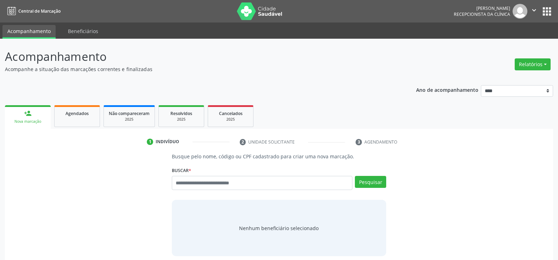 The height and width of the screenshot is (260, 558). Describe the element at coordinates (279, 228) in the screenshot. I see `span: Nenhum beneficiário selecionado` at that location.